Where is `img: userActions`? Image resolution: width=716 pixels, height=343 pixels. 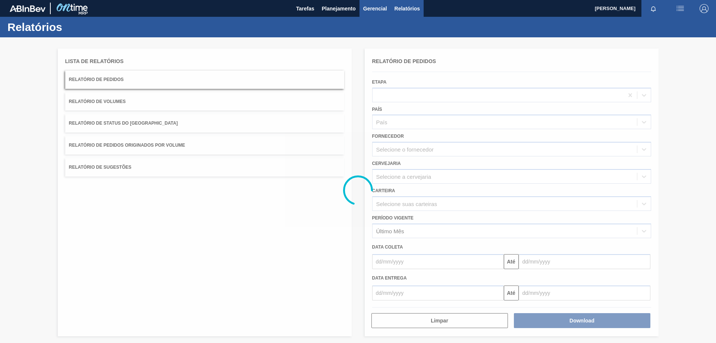 img: userActions is located at coordinates (680, 9).